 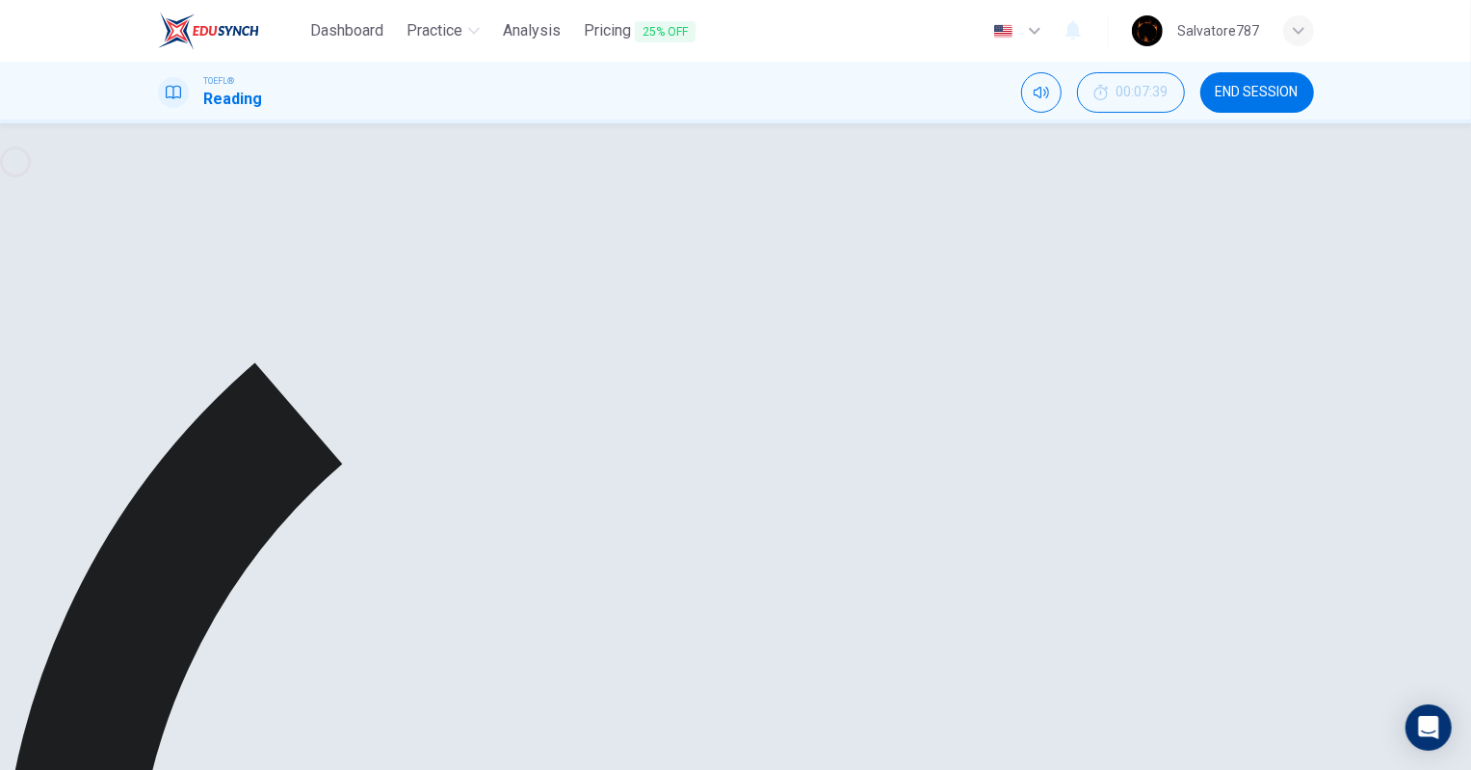 I want to click on button: Dashboard, so click(x=347, y=31).